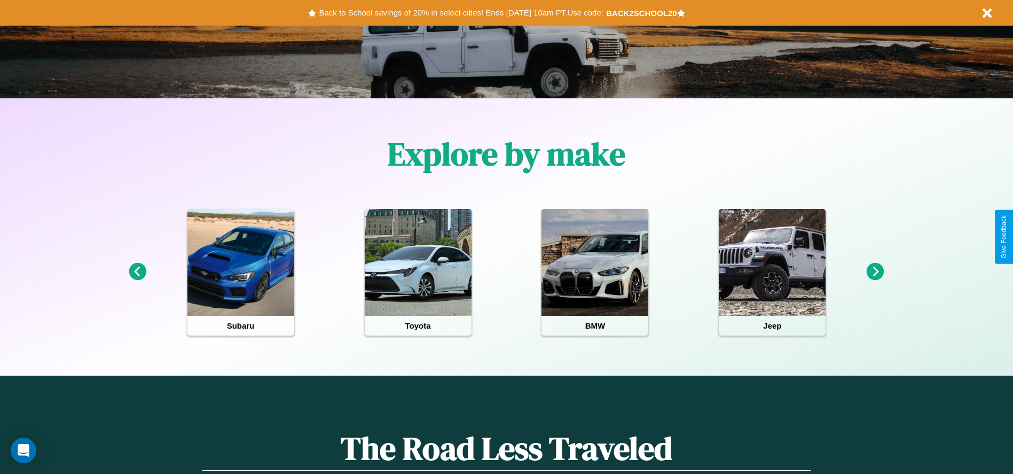 The width and height of the screenshot is (1013, 474). What do you see at coordinates (241, 325) in the screenshot?
I see `h4: Subaru` at bounding box center [241, 325].